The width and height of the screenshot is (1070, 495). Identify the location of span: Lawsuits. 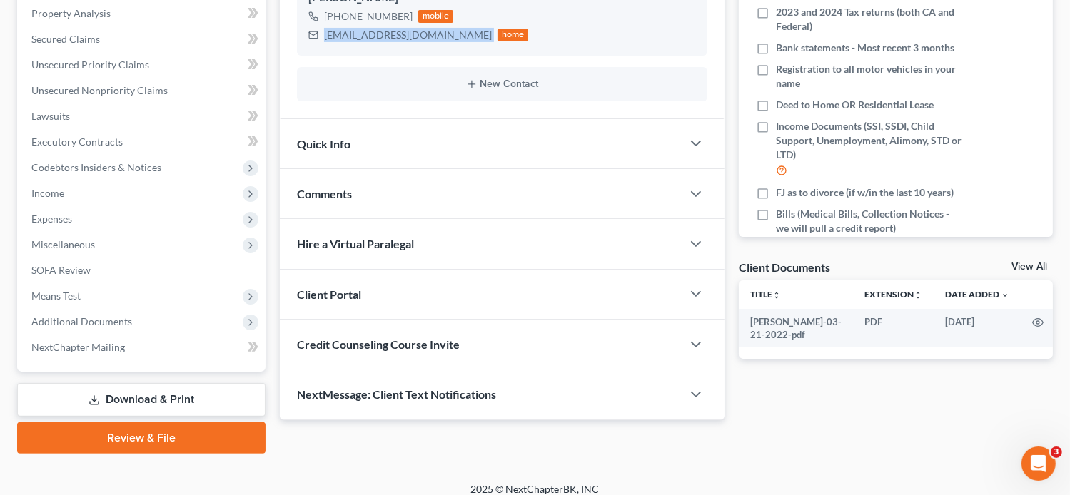
(51, 116).